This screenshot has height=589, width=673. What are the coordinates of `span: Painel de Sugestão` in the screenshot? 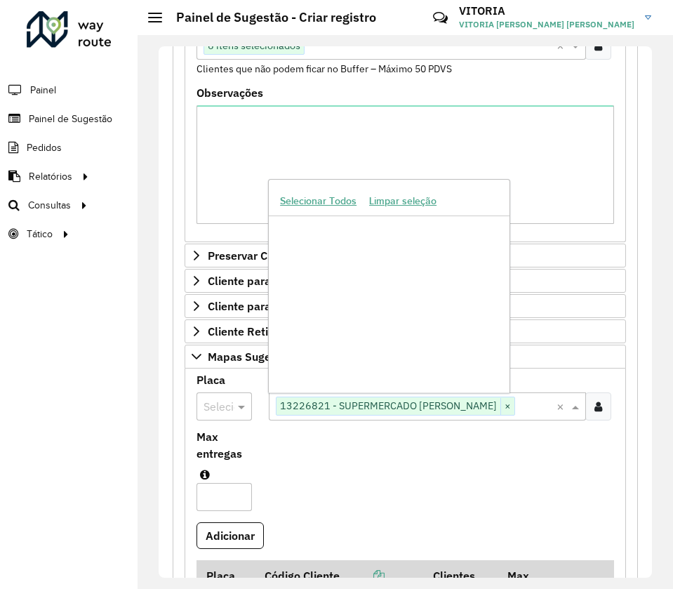 It's located at (70, 119).